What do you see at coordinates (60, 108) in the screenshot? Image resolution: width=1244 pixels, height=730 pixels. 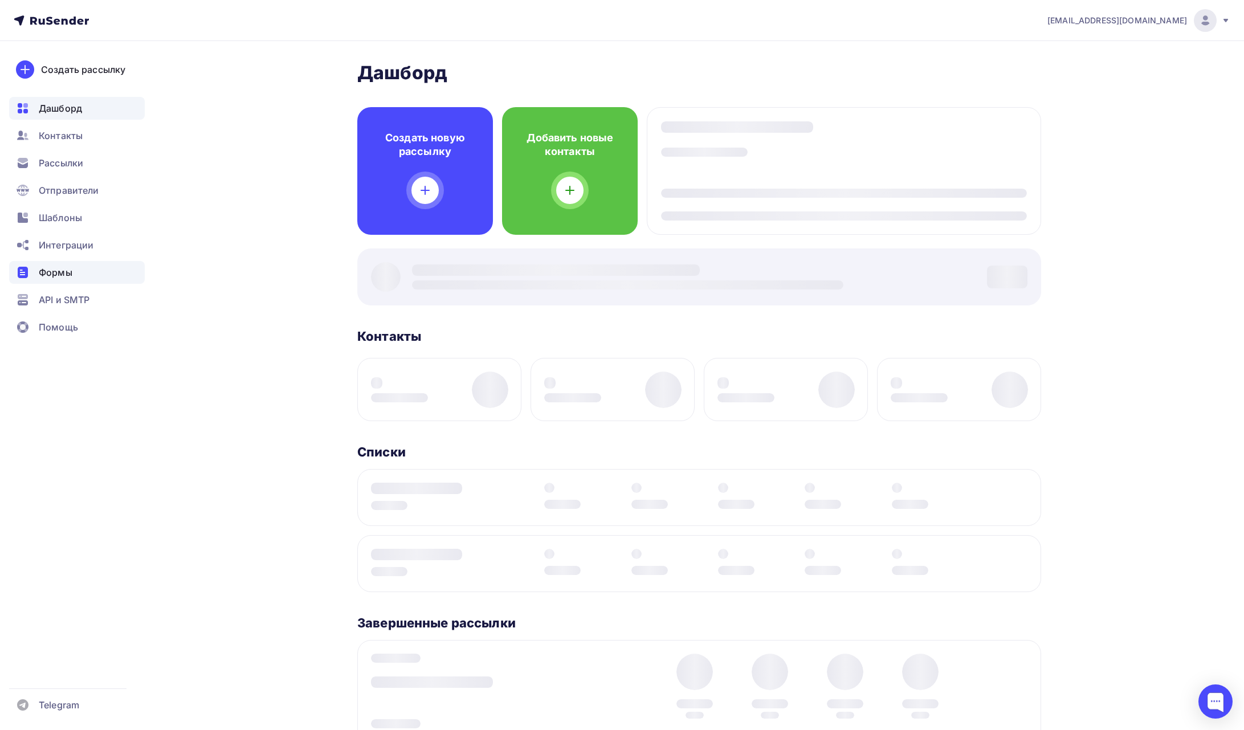 I see `span: Дашборд` at bounding box center [60, 108].